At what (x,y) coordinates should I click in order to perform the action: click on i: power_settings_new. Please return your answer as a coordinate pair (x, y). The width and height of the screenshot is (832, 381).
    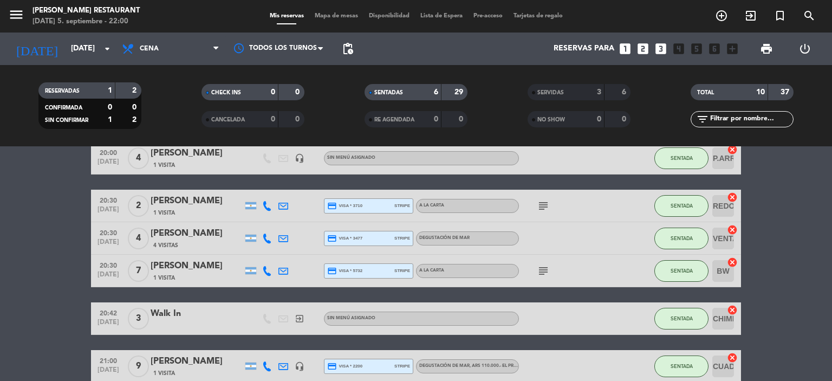
    Looking at the image, I should click on (805, 49).